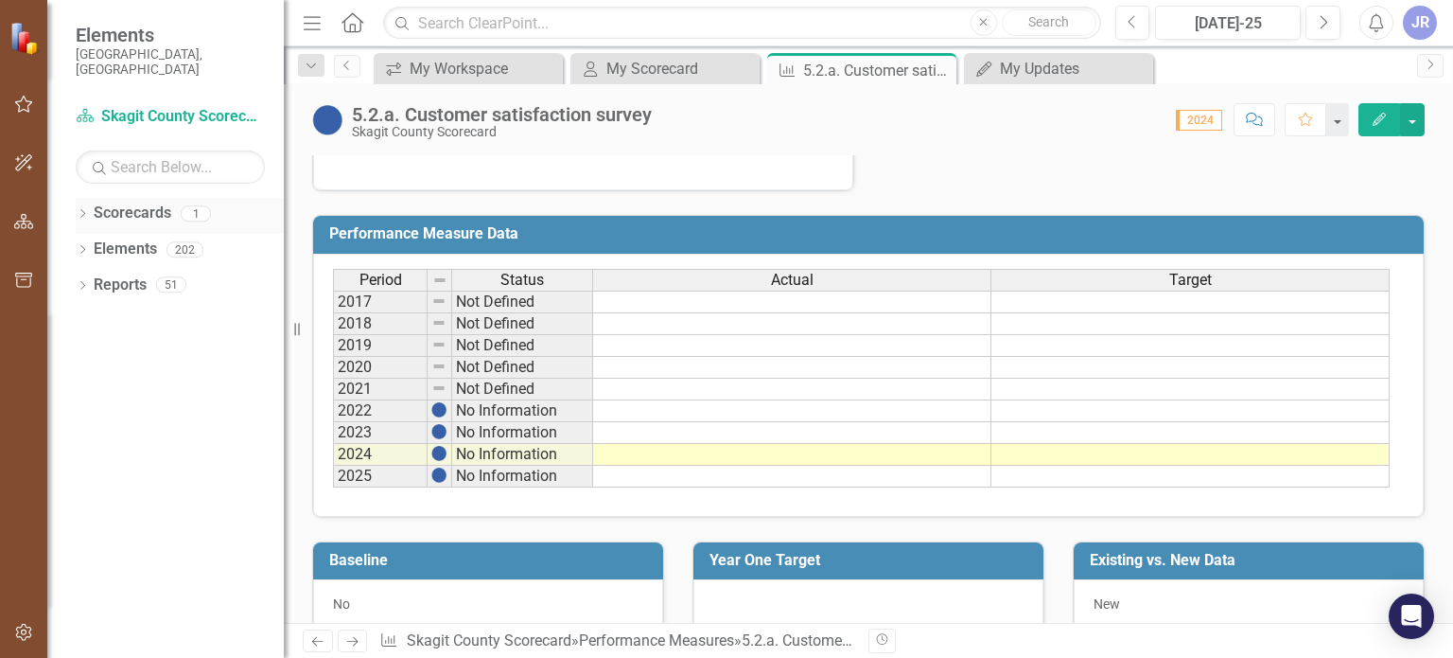  Describe the element at coordinates (120, 285) in the screenshot. I see `a: Reports` at that location.